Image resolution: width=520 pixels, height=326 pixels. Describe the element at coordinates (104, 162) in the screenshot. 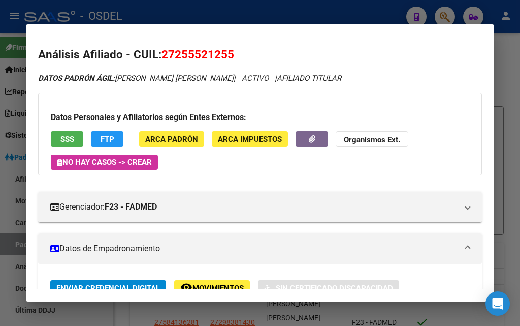

I see `span: No hay casos -> Crear` at that location.